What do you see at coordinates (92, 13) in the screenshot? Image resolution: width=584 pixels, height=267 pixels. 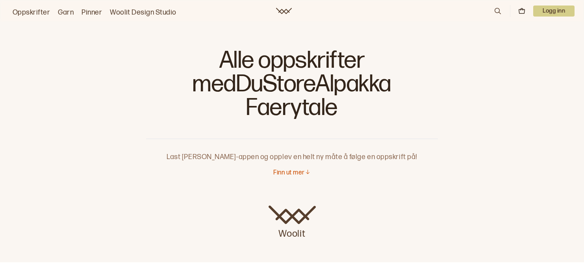 I see `a: Pinner` at bounding box center [92, 13].